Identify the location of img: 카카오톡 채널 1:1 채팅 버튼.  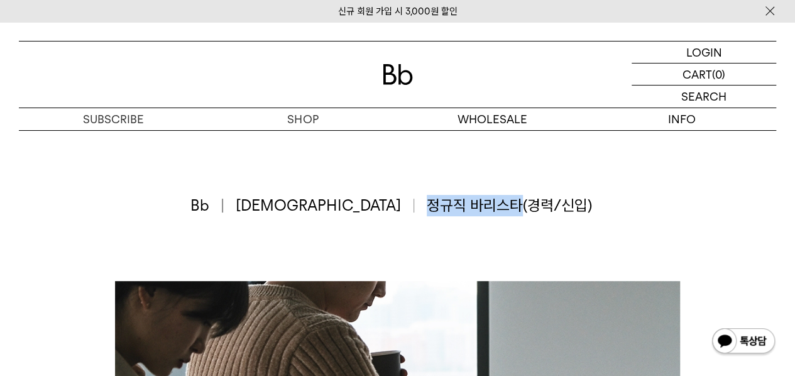
(743, 342).